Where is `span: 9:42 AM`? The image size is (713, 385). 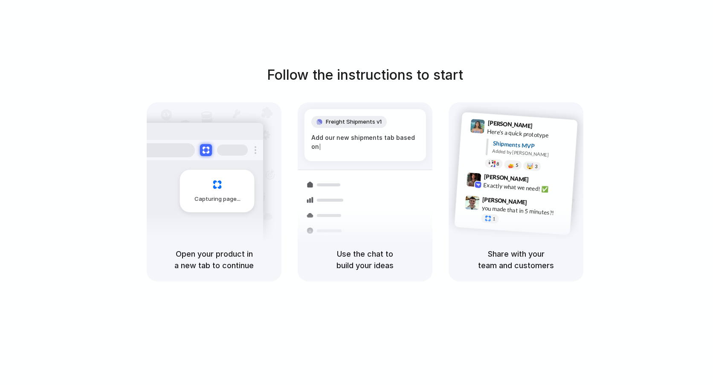
span: 9:42 AM is located at coordinates (540, 181).